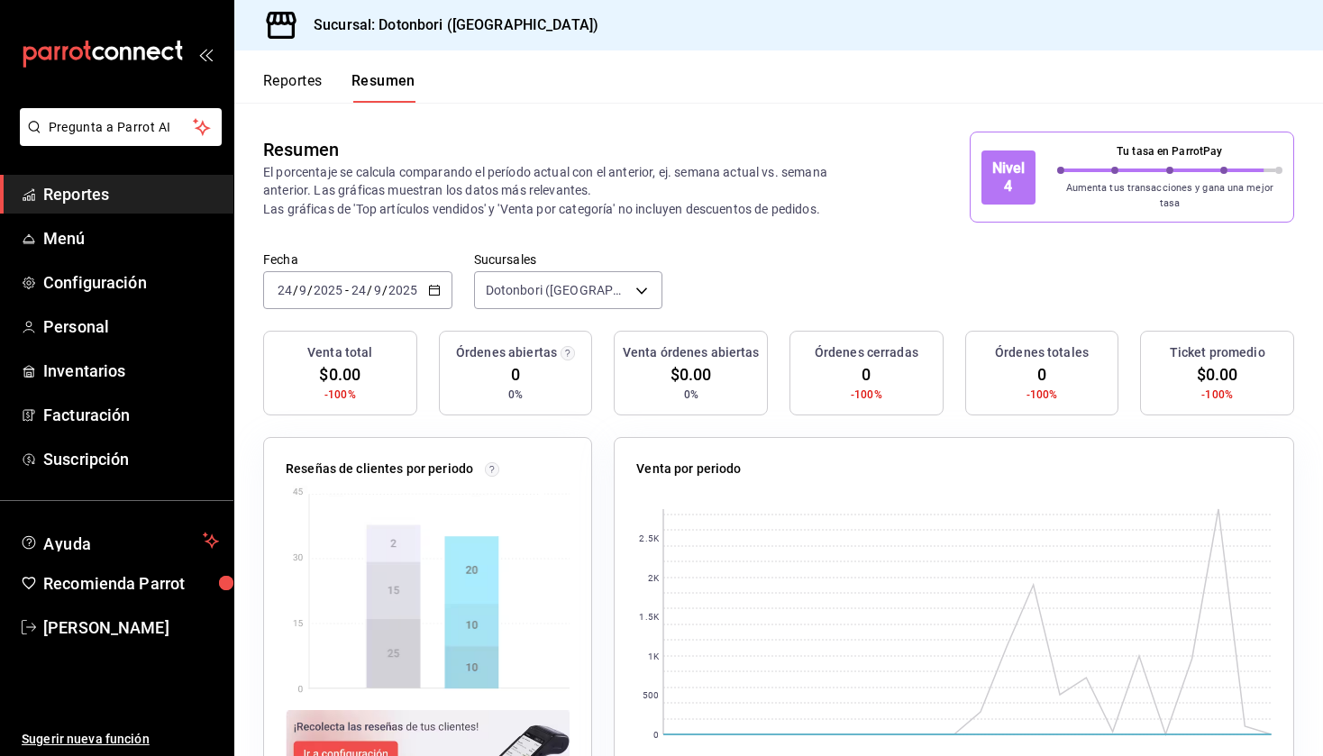 This screenshot has width=1323, height=756. Describe the element at coordinates (131, 583) in the screenshot. I see `span: Recomienda Parrot` at that location.